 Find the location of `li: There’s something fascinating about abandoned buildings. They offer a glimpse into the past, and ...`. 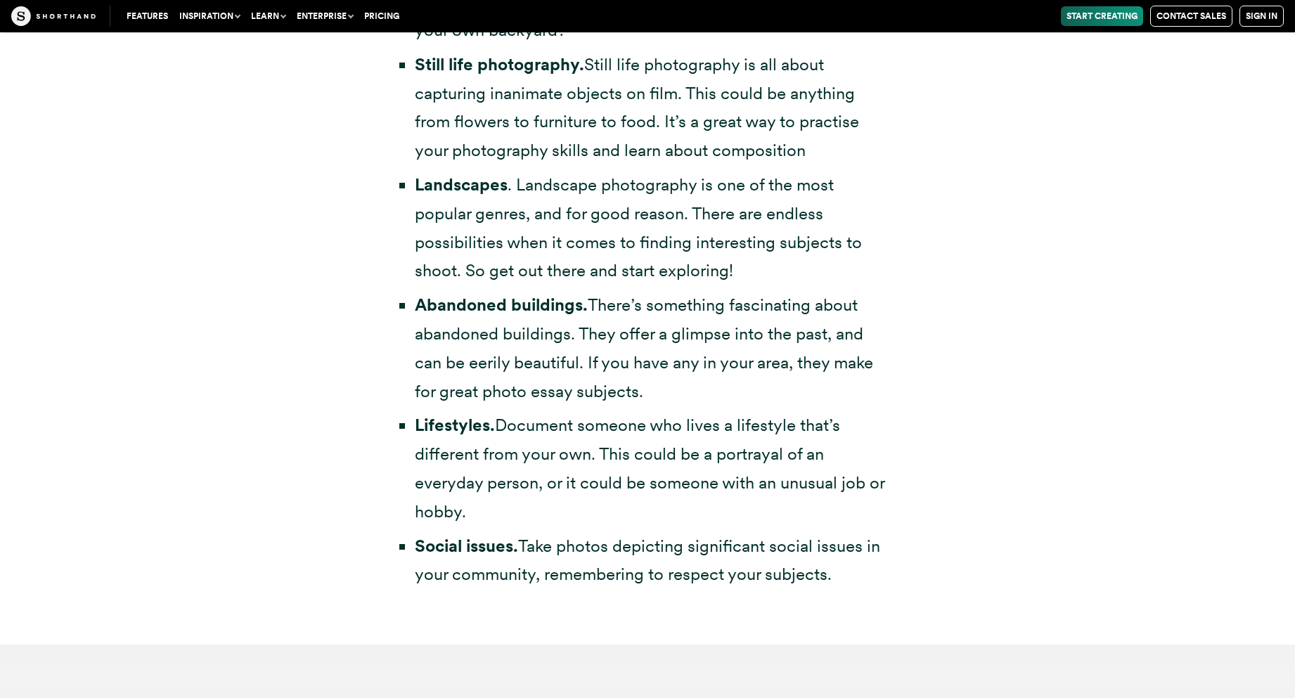

li: There’s something fascinating about abandoned buildings. They offer a glimpse into the past, and ... is located at coordinates (654, 348).